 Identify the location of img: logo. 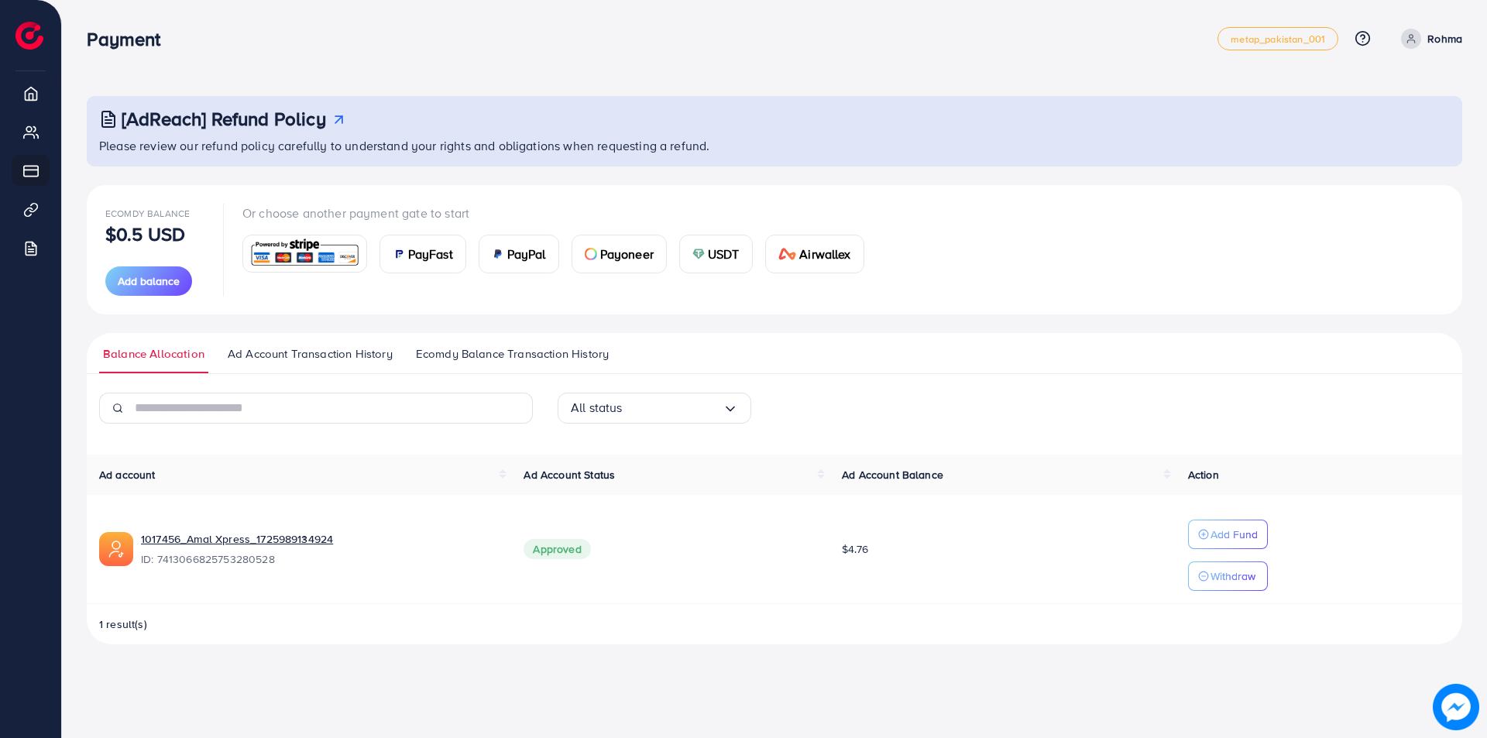
(29, 36).